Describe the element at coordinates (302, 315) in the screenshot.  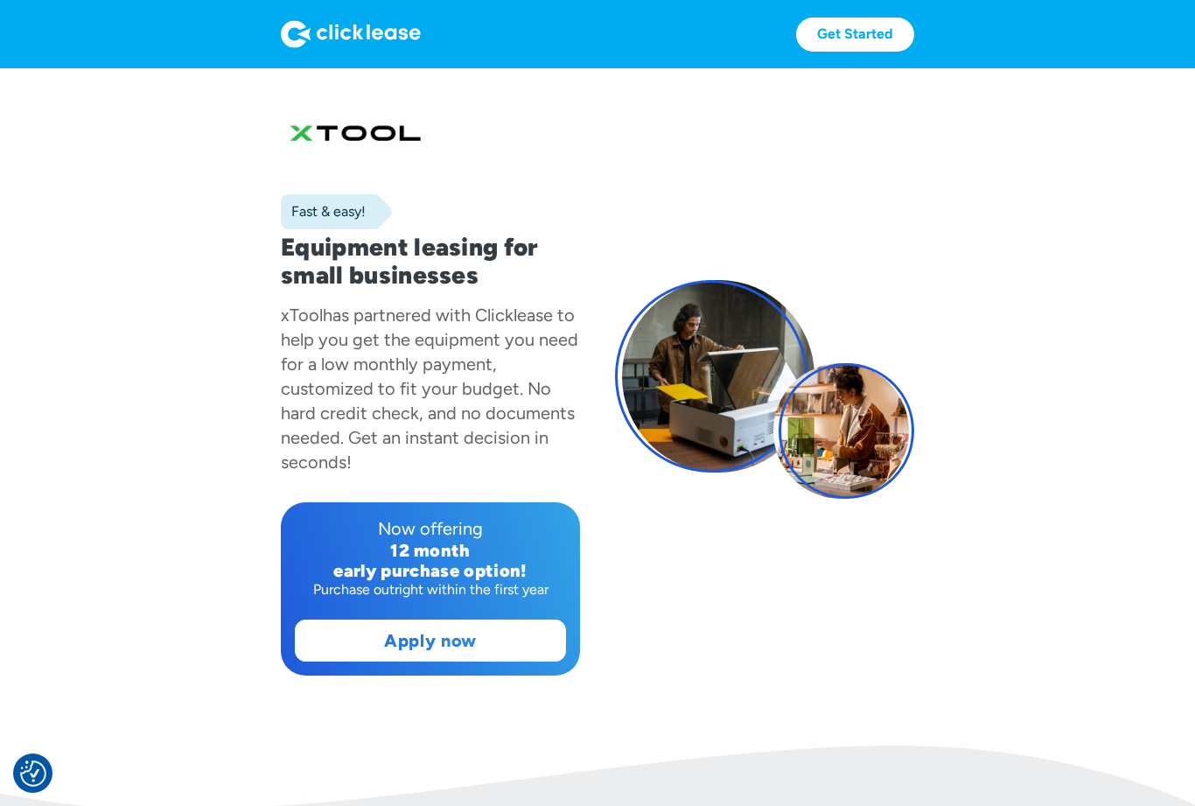
I see `div: xTool` at that location.